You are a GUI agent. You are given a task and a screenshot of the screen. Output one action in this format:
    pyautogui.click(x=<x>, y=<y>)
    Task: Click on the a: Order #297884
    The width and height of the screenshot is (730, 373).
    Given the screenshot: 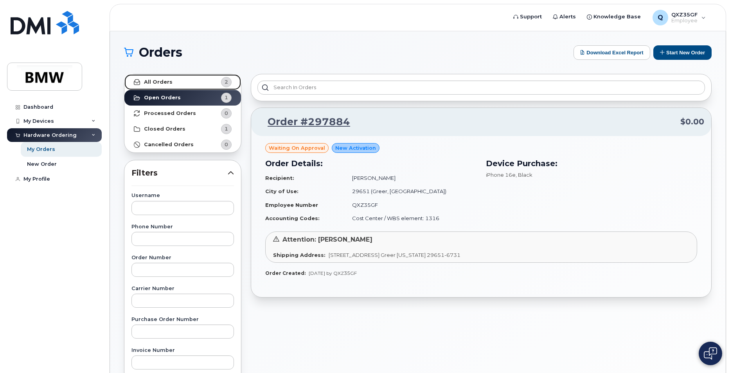 What is the action you would take?
    pyautogui.click(x=304, y=122)
    